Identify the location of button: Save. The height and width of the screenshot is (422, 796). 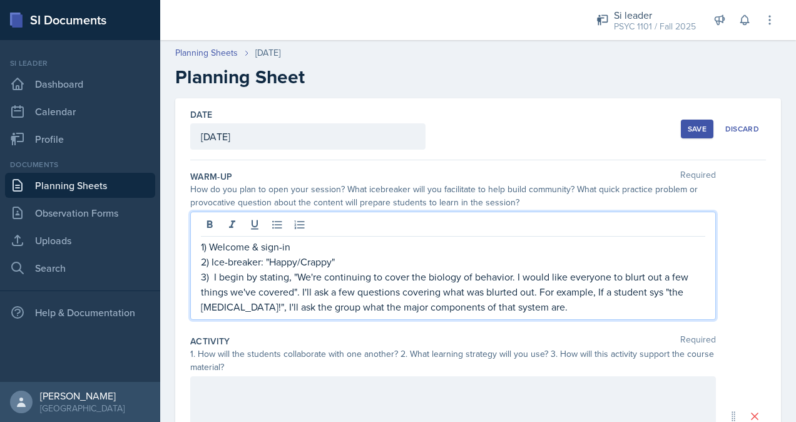
(697, 129).